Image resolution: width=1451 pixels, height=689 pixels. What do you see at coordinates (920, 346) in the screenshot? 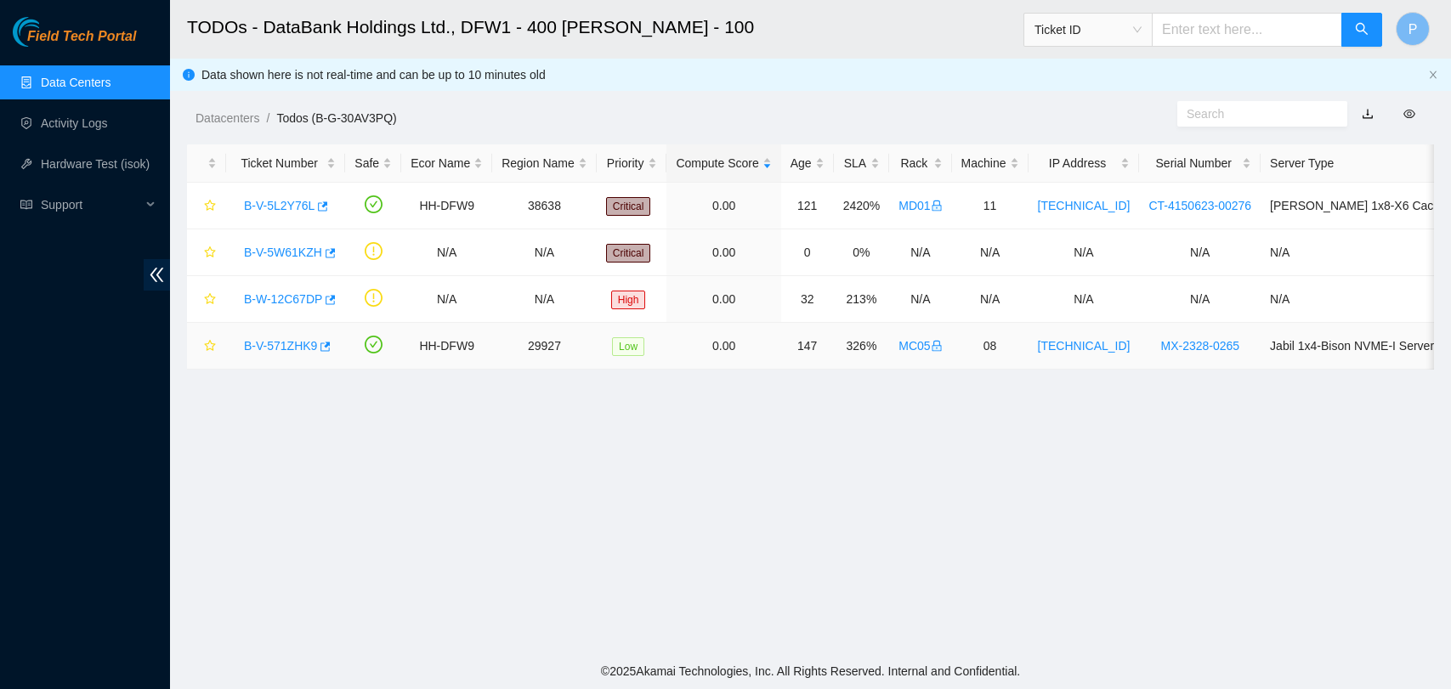
I see `a: MC05lock` at bounding box center [920, 346].